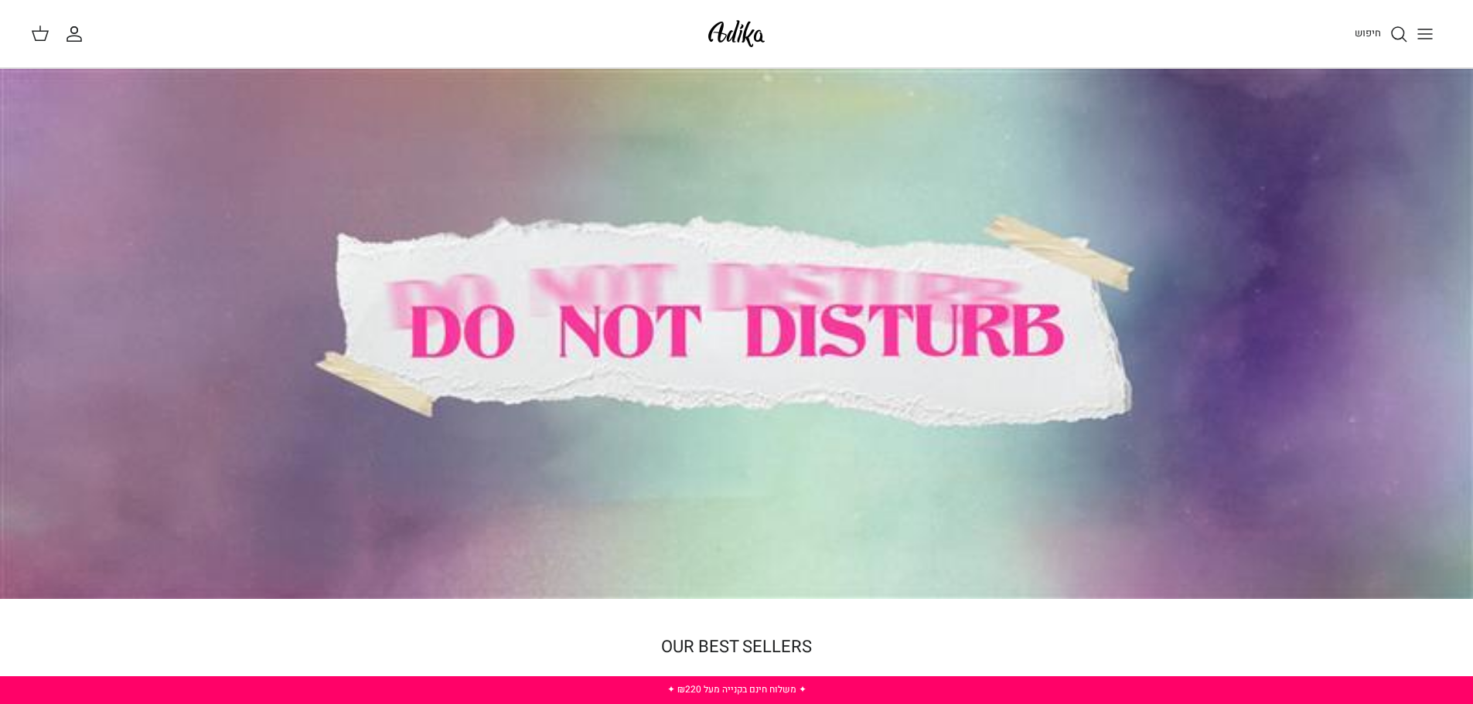 The height and width of the screenshot is (704, 1473). Describe the element at coordinates (736, 647) in the screenshot. I see `a: OUR BEST SELLERS` at that location.